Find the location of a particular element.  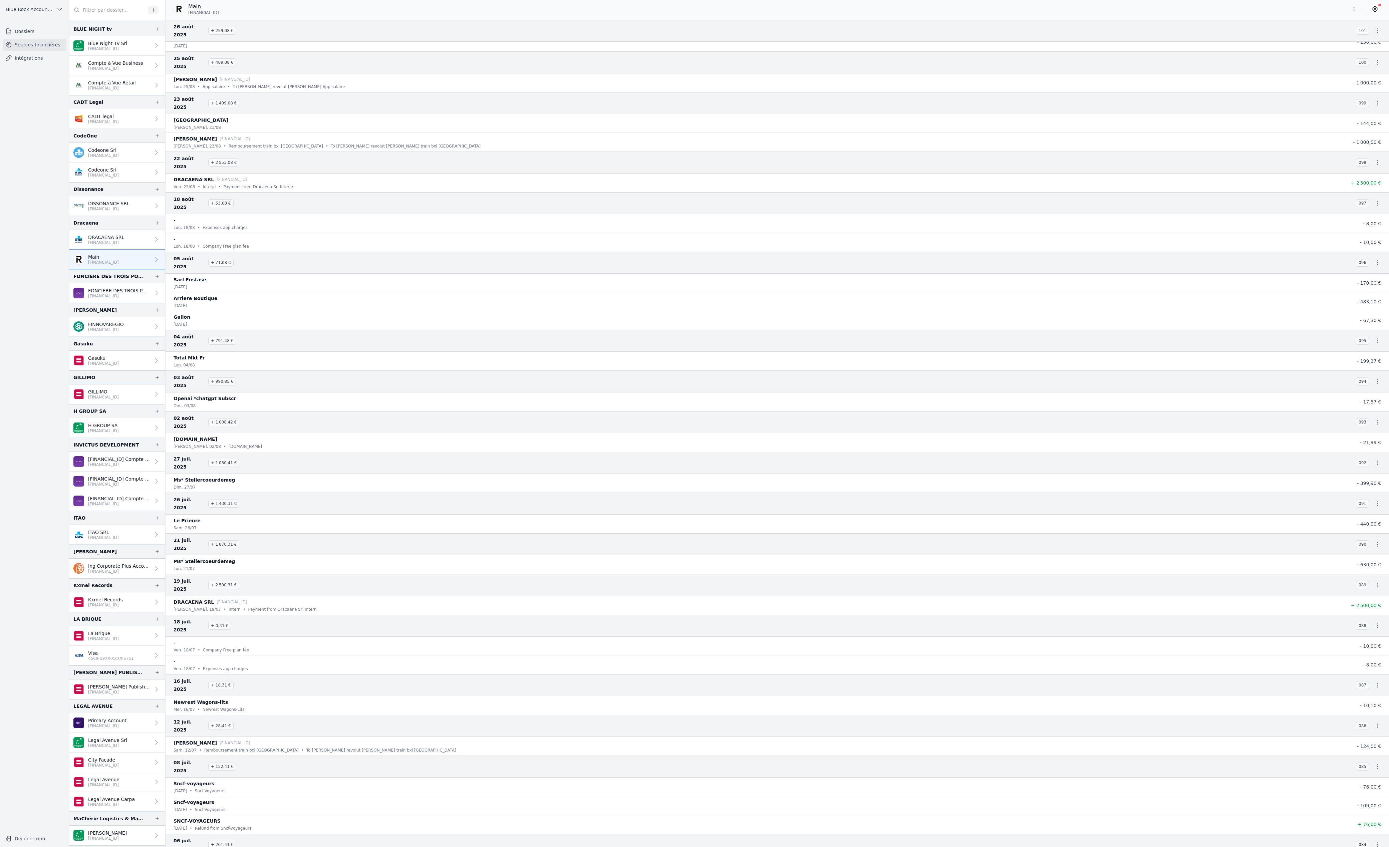

p: lun. 18/08 is located at coordinates (184, 246).